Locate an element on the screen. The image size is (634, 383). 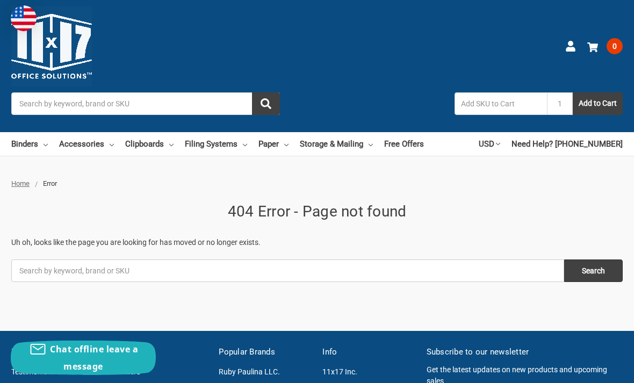
input: Add SKU to Cart is located at coordinates (501, 104).